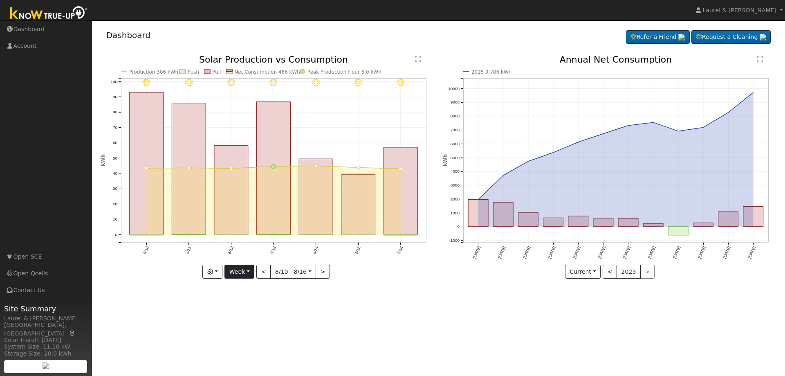 The width and height of the screenshot is (785, 376). What do you see at coordinates (455, 143) in the screenshot?
I see `text: 6000` at bounding box center [455, 143].